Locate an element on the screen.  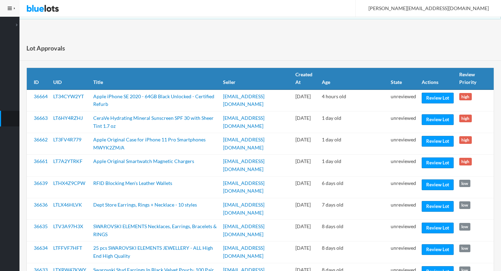
a: 36662 is located at coordinates (41, 139).